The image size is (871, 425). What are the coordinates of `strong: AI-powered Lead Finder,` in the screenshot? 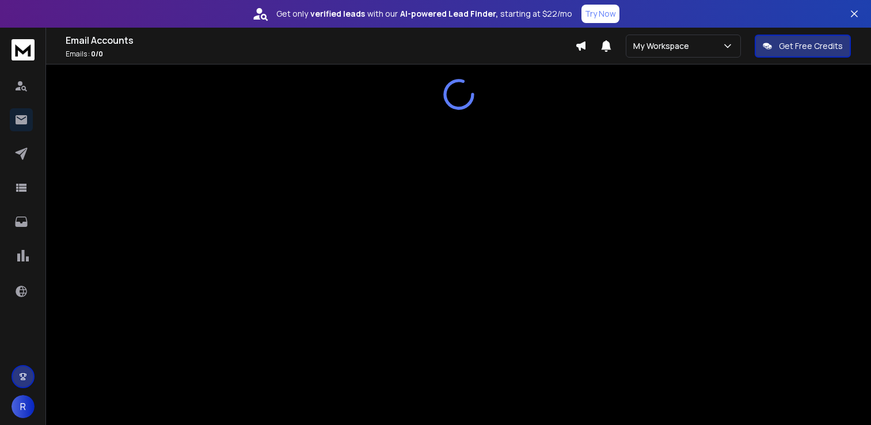 It's located at (449, 14).